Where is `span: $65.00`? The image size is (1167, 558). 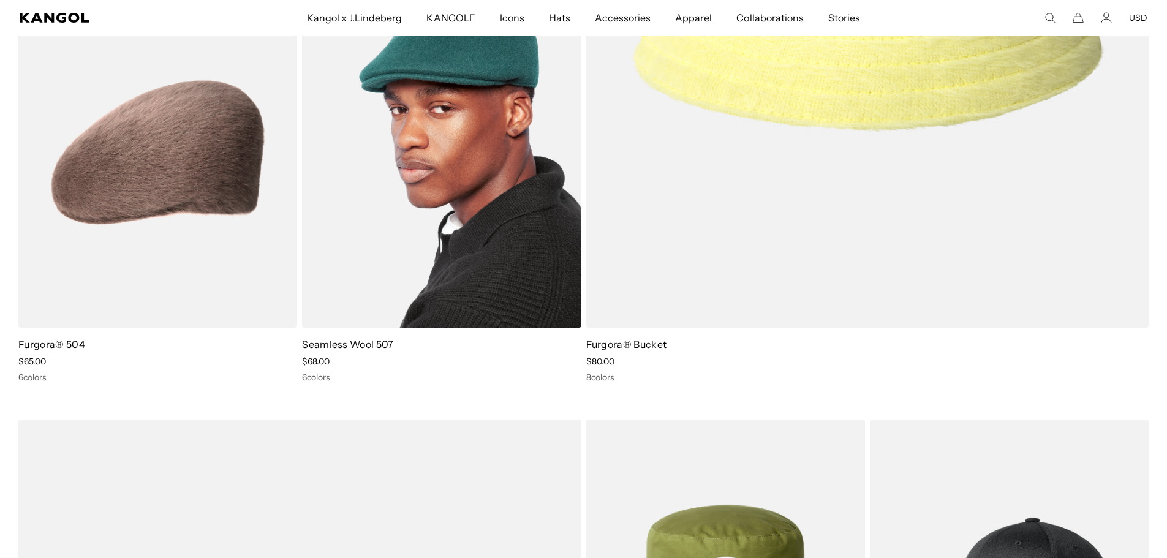
span: $65.00 is located at coordinates (32, 361).